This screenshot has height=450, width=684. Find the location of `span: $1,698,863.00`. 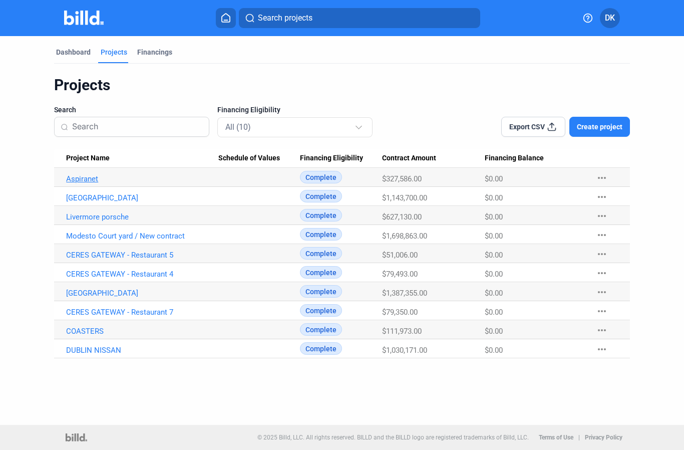

span: $1,698,863.00 is located at coordinates (405, 236).